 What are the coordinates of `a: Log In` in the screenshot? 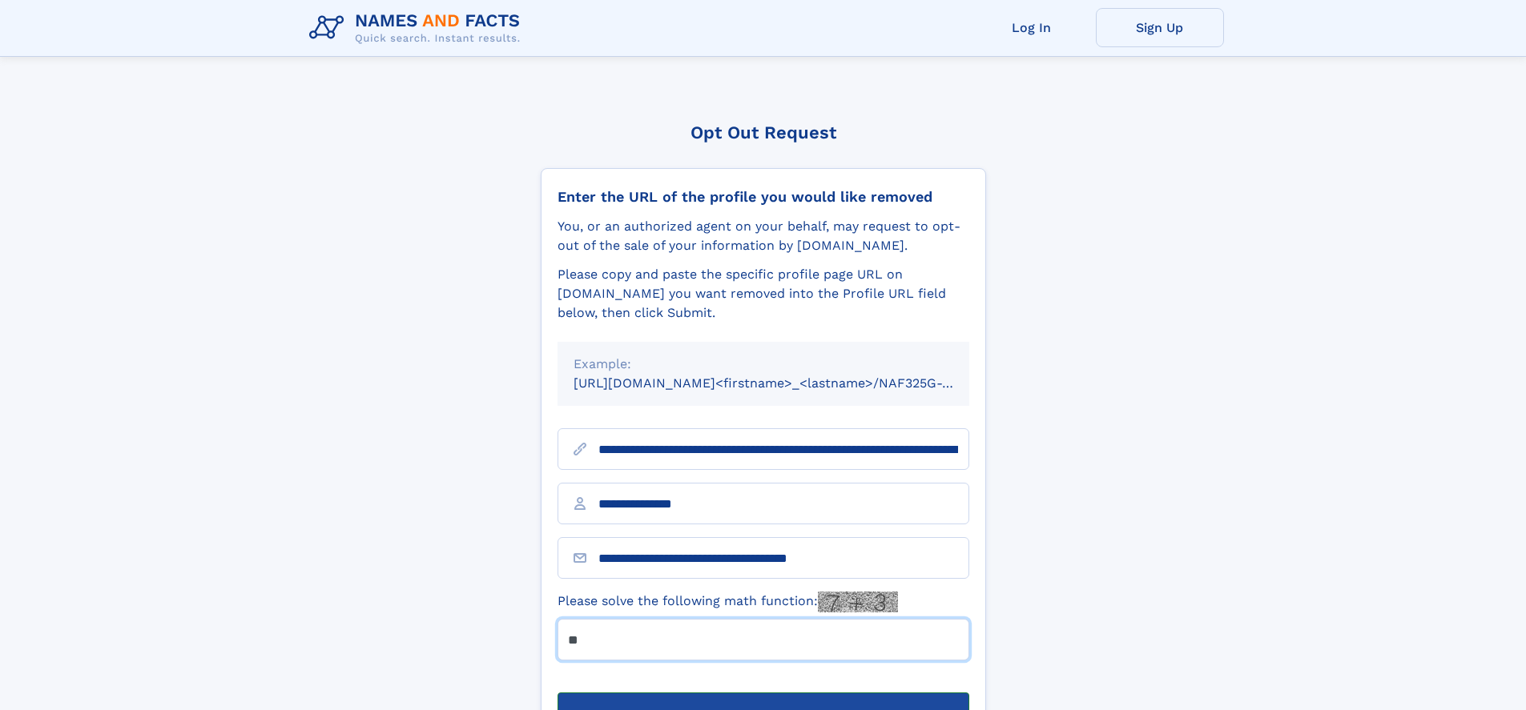 It's located at (1031, 27).